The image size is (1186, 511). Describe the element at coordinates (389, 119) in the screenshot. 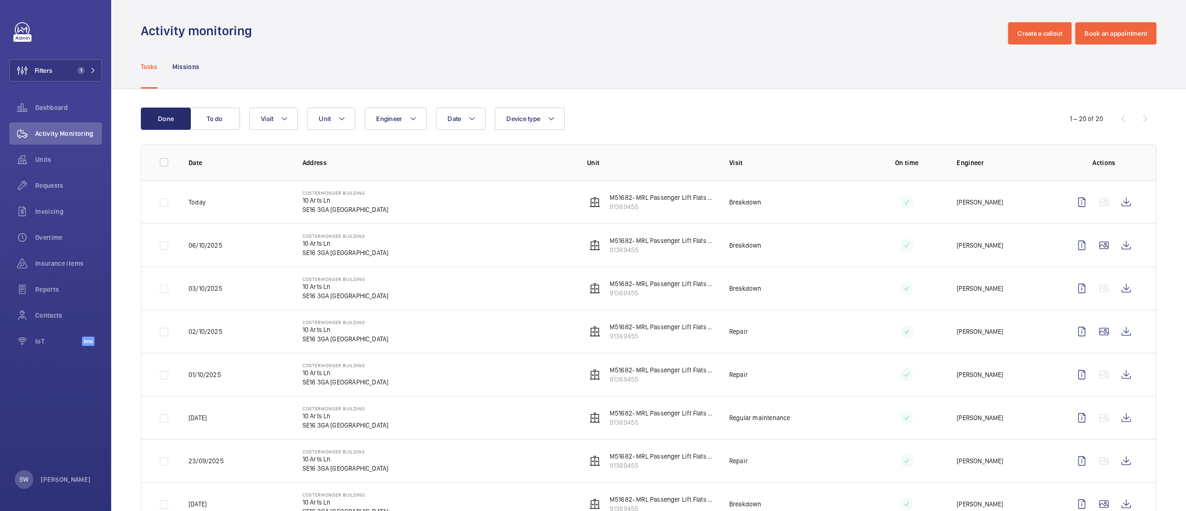

I see `span: Engineer` at that location.